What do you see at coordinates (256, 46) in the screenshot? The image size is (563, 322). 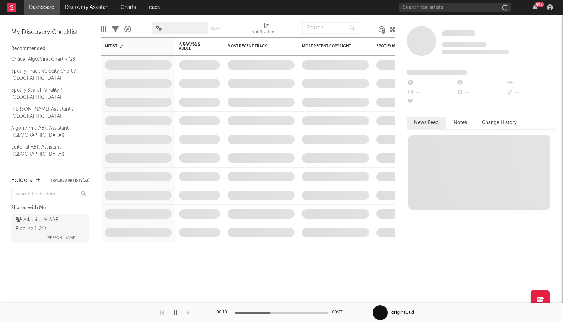 I see `div: Most Recent Track` at bounding box center [256, 46].